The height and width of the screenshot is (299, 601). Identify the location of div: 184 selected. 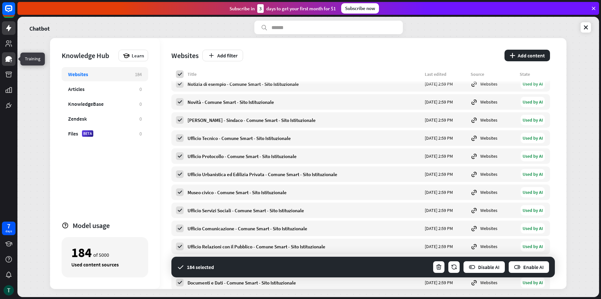
(201, 267).